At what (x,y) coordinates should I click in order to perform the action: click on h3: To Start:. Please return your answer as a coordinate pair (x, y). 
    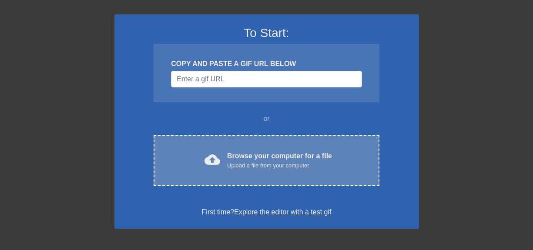
    Looking at the image, I should click on (267, 33).